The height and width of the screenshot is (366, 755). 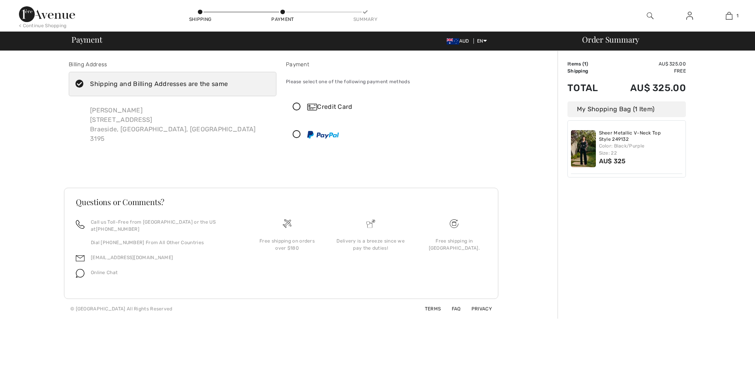 What do you see at coordinates (459, 41) in the screenshot?
I see `span: AUD` at bounding box center [459, 41].